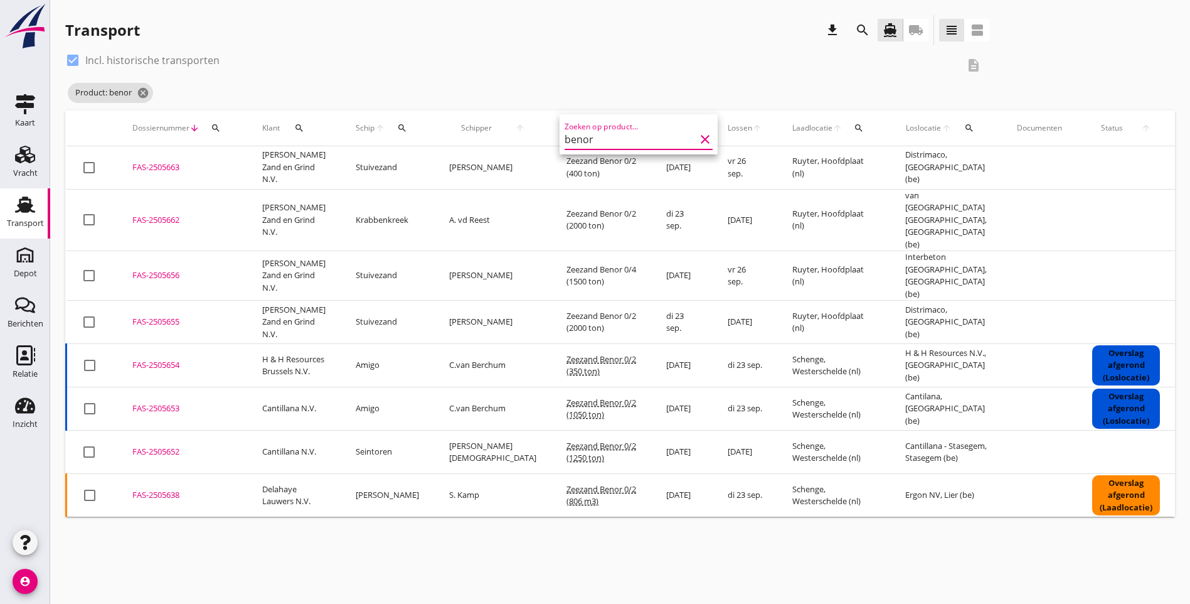 The height and width of the screenshot is (604, 1190). What do you see at coordinates (182, 365) in the screenshot?
I see `div: FAS-2505654` at bounding box center [182, 365].